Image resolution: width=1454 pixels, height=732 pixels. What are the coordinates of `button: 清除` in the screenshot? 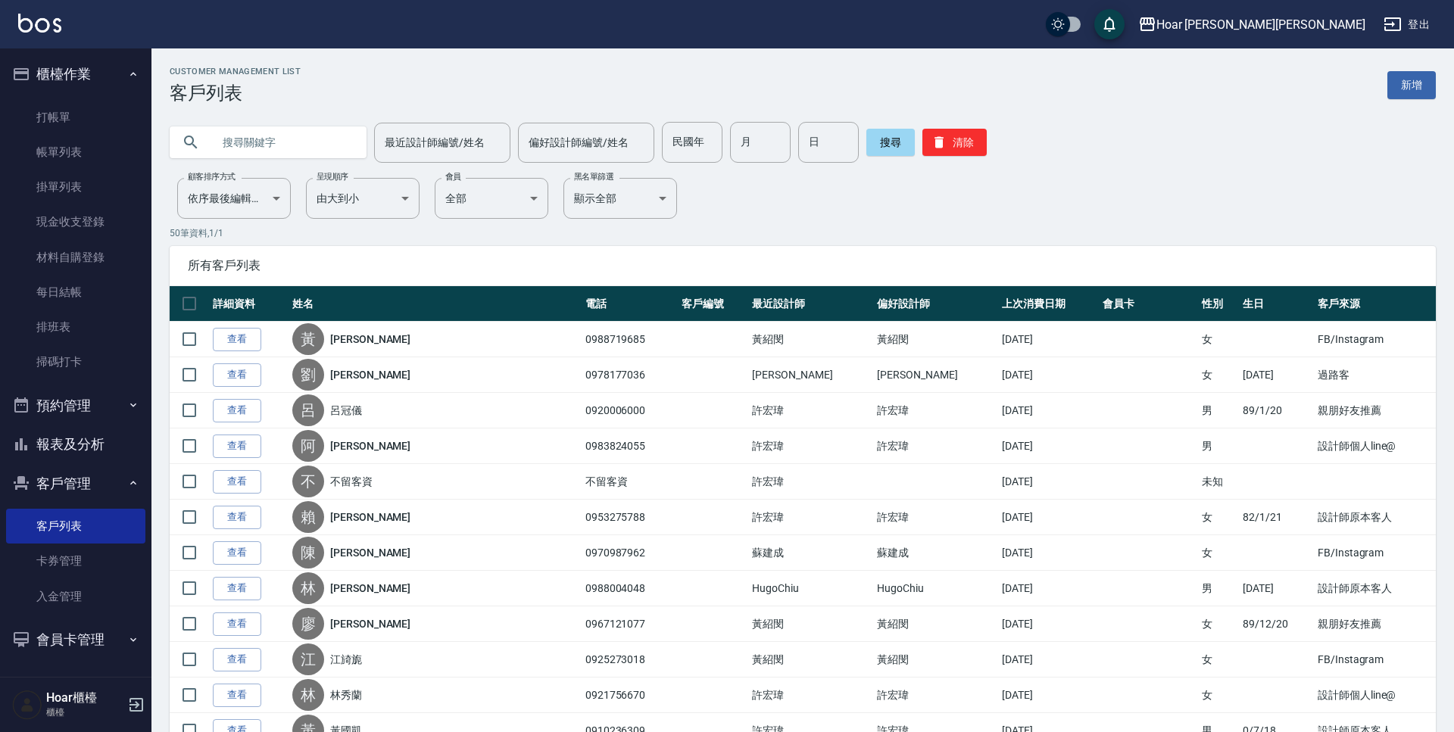 It's located at (954, 142).